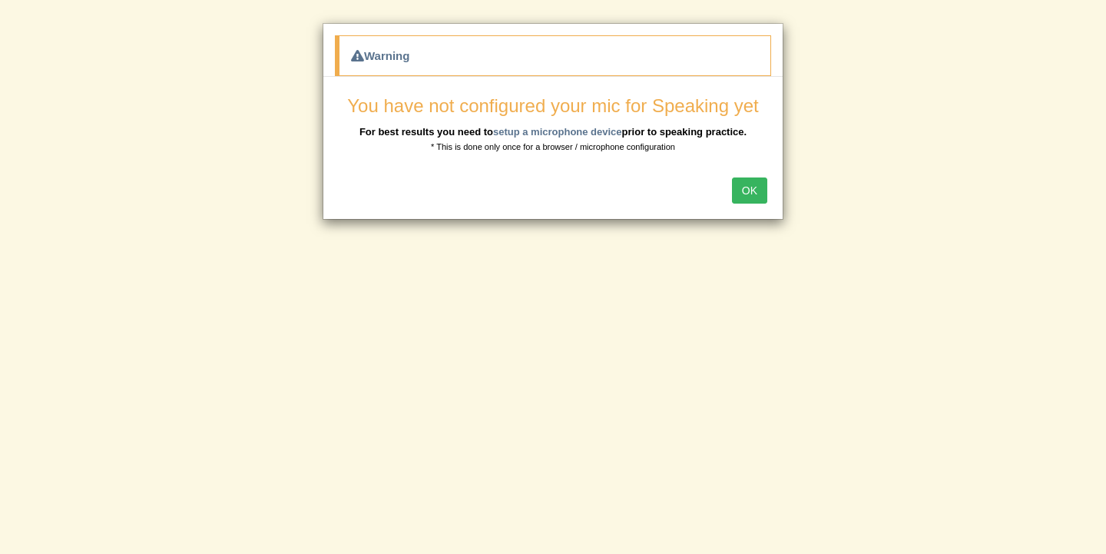 The image size is (1106, 554). What do you see at coordinates (553, 131) in the screenshot?
I see `b: For best results you need to prior to speaking practice.` at bounding box center [553, 131].